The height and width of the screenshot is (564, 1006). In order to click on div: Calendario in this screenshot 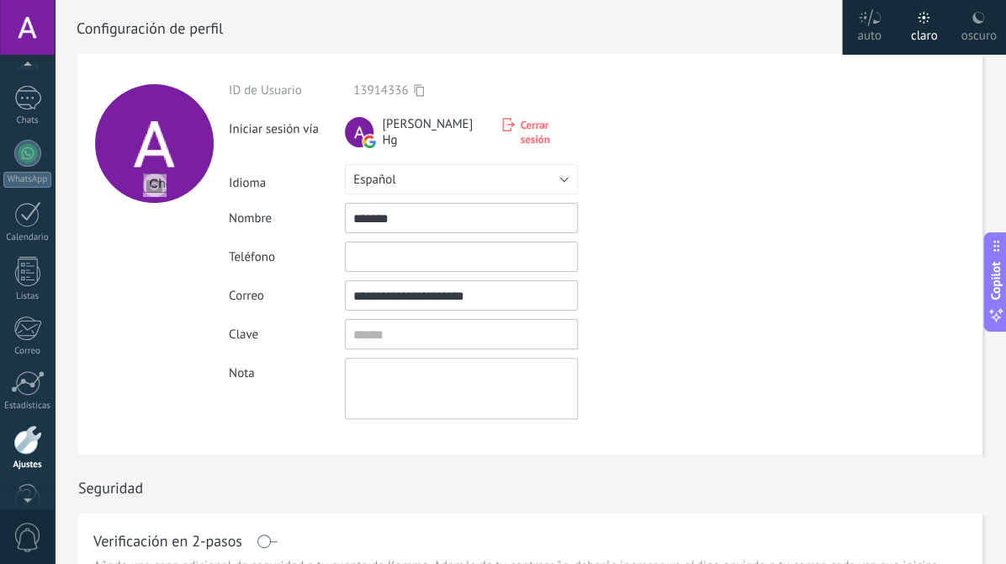, I will do `click(28, 237)`.